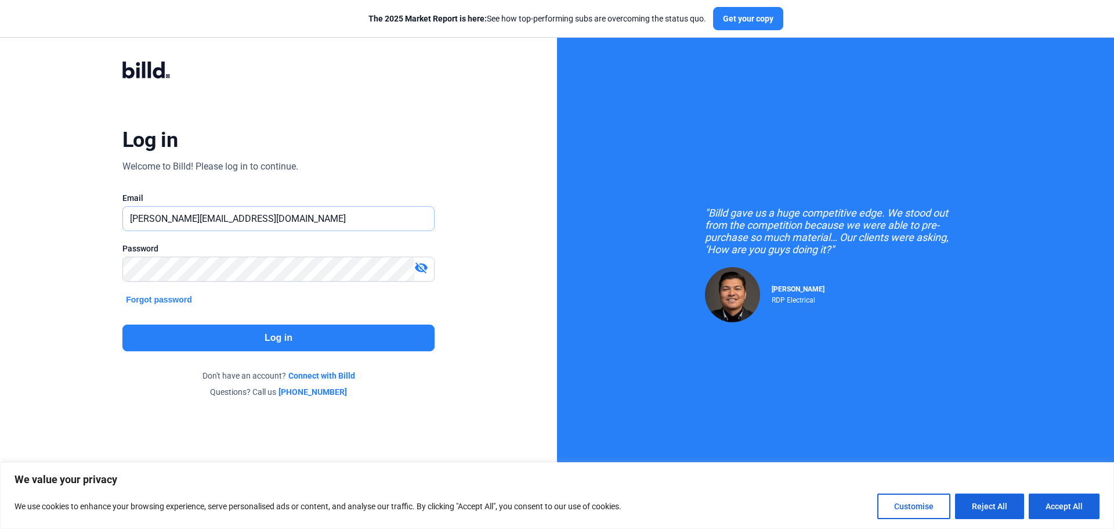 This screenshot has width=1114, height=529. What do you see at coordinates (159, 300) in the screenshot?
I see `button: Forgot password` at bounding box center [159, 300].